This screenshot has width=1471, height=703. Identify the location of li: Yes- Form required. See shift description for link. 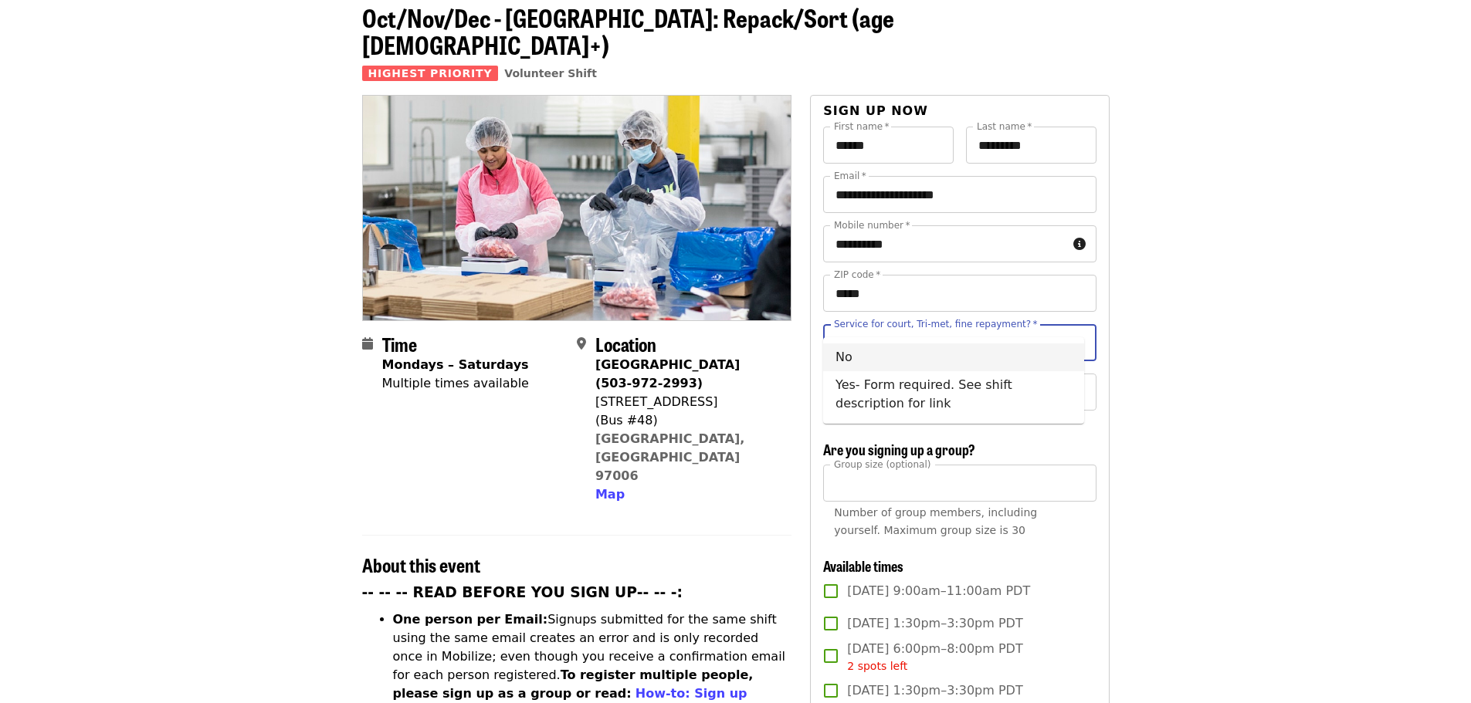
(953, 394).